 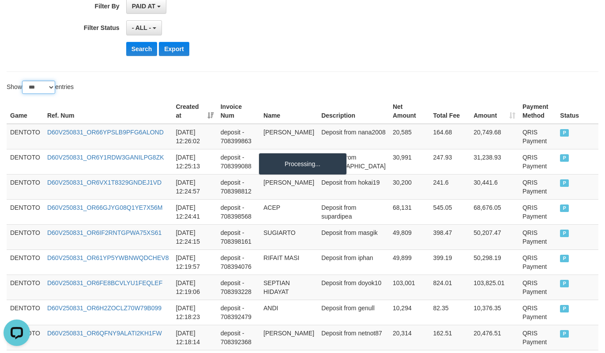 What do you see at coordinates (494, 187) in the screenshot?
I see `td: 30,441.6` at bounding box center [494, 187].